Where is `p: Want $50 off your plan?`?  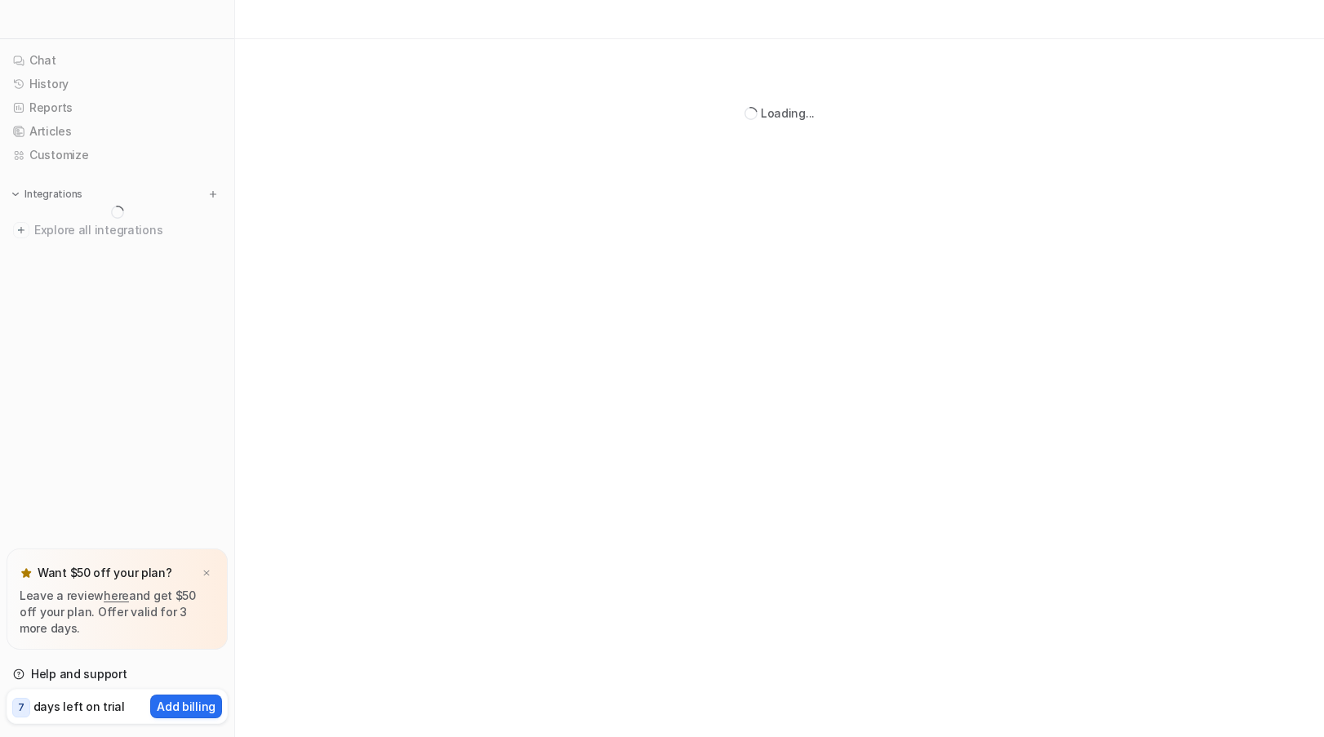 p: Want $50 off your plan? is located at coordinates (104, 573).